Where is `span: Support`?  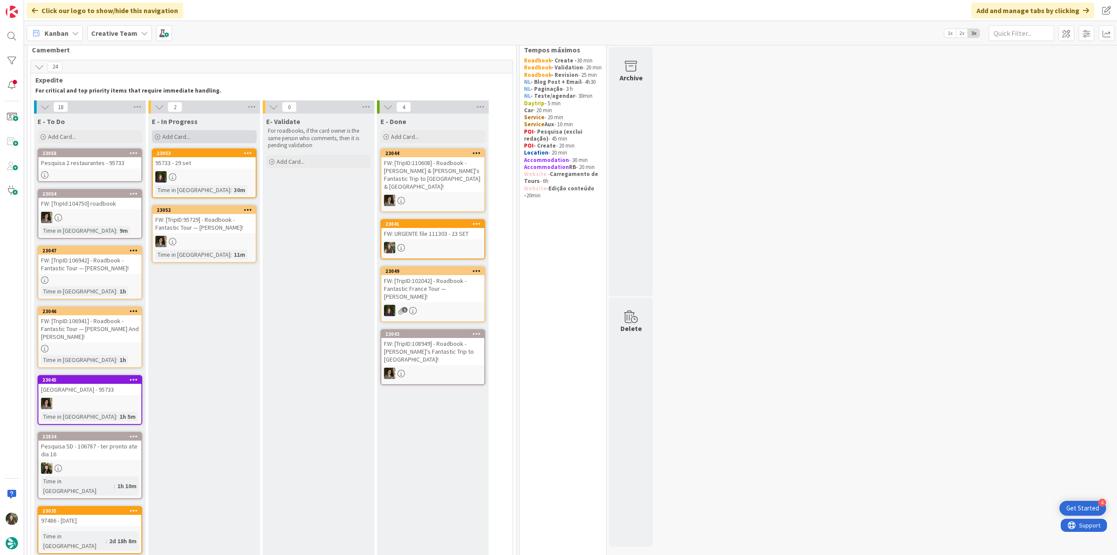
span: Support is located at coordinates (29, 7).